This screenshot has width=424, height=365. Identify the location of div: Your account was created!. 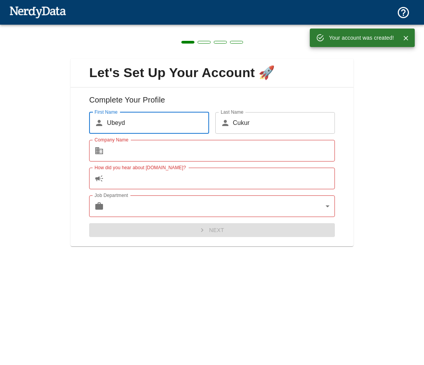
(361, 38).